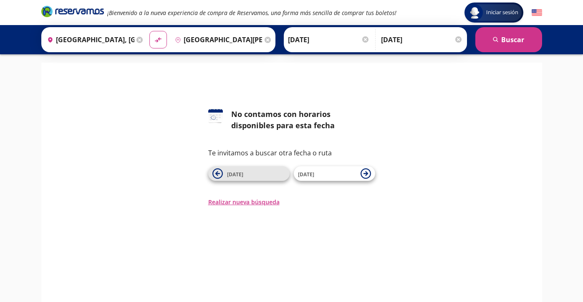  I want to click on p: Te invitamos a buscar otra fecha o ruta, so click(292, 153).